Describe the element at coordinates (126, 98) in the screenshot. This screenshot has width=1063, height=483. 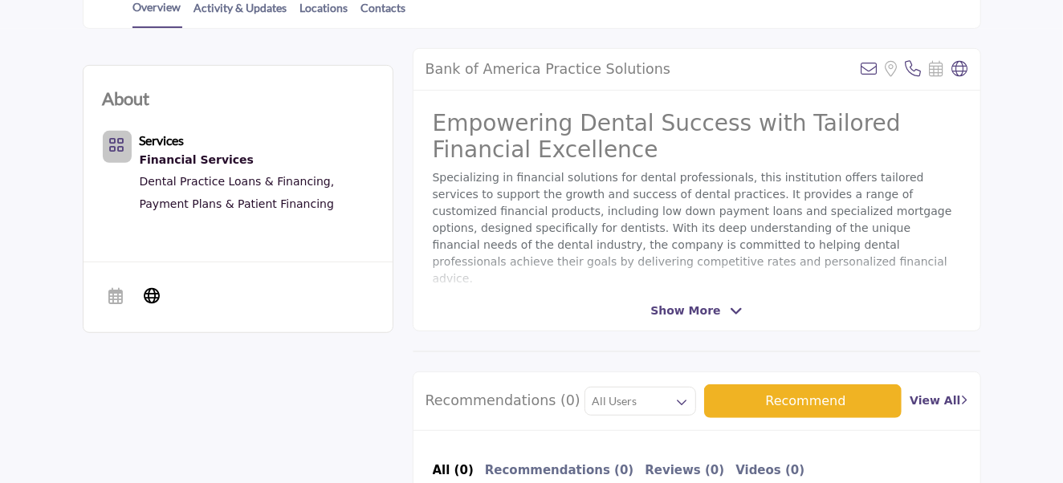
I see `h2: About` at that location.